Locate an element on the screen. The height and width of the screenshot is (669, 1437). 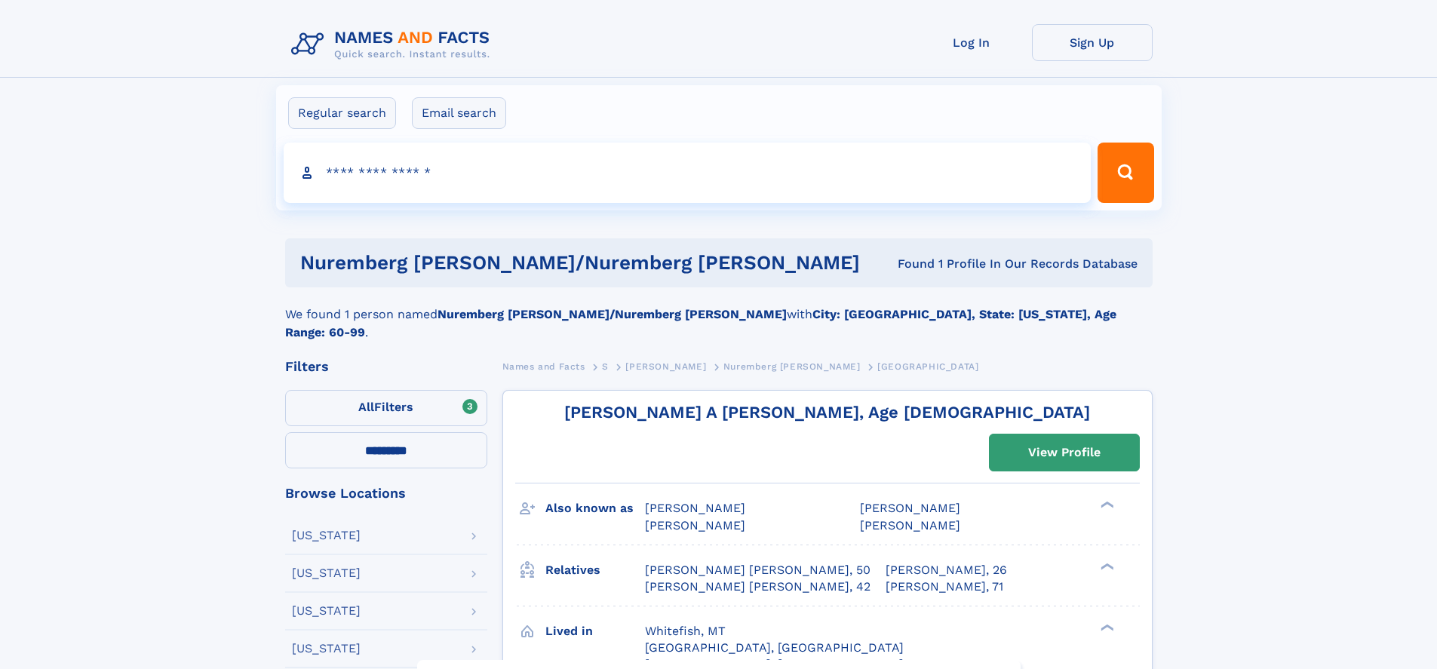
img: Logo Names and Facts is located at coordinates (394, 45).